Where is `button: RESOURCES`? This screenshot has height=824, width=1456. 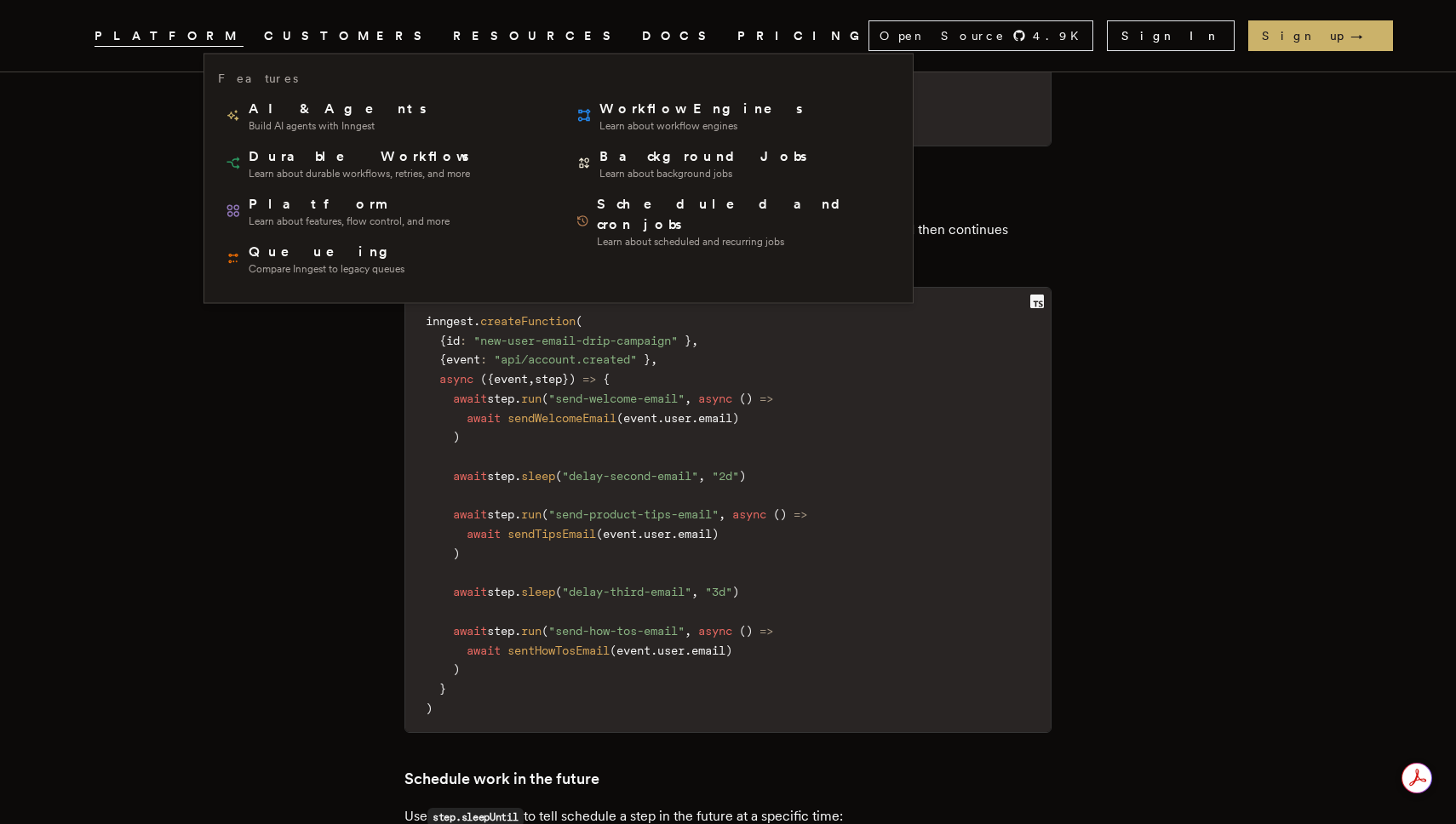
button: RESOURCES is located at coordinates (537, 36).